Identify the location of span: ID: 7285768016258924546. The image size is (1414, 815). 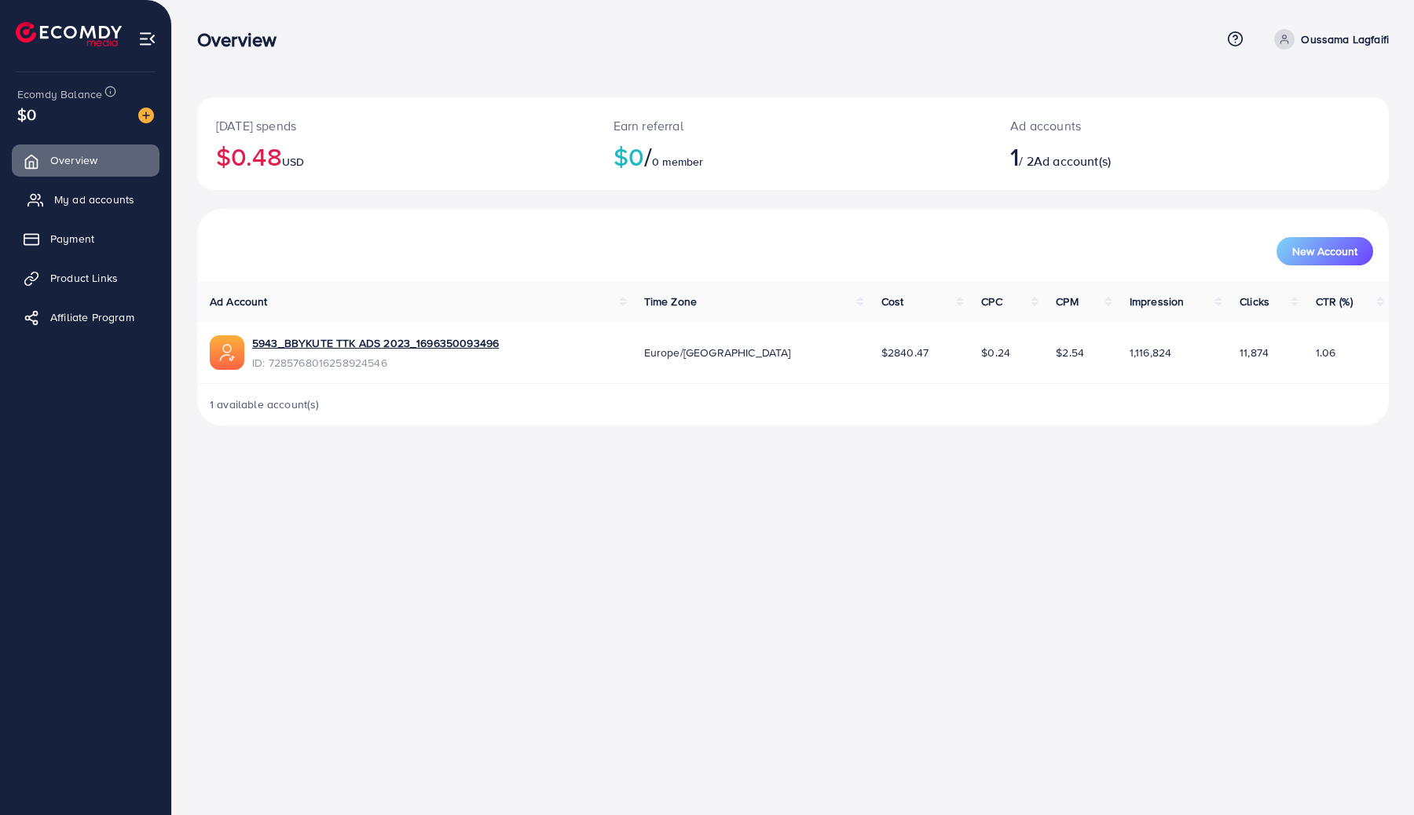
(375, 363).